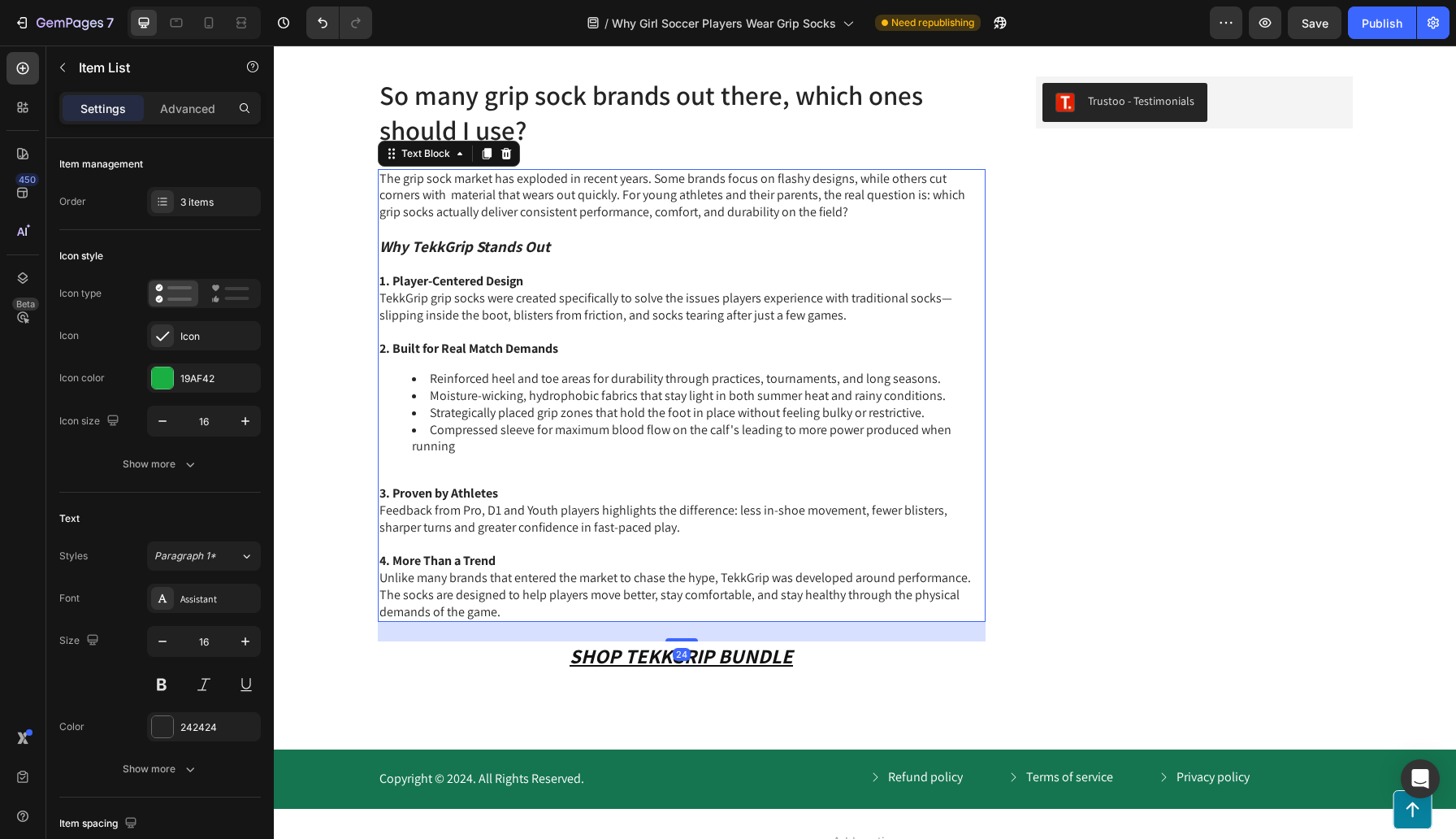 The height and width of the screenshot is (839, 1456). Describe the element at coordinates (73, 556) in the screenshot. I see `div: Styles` at that location.